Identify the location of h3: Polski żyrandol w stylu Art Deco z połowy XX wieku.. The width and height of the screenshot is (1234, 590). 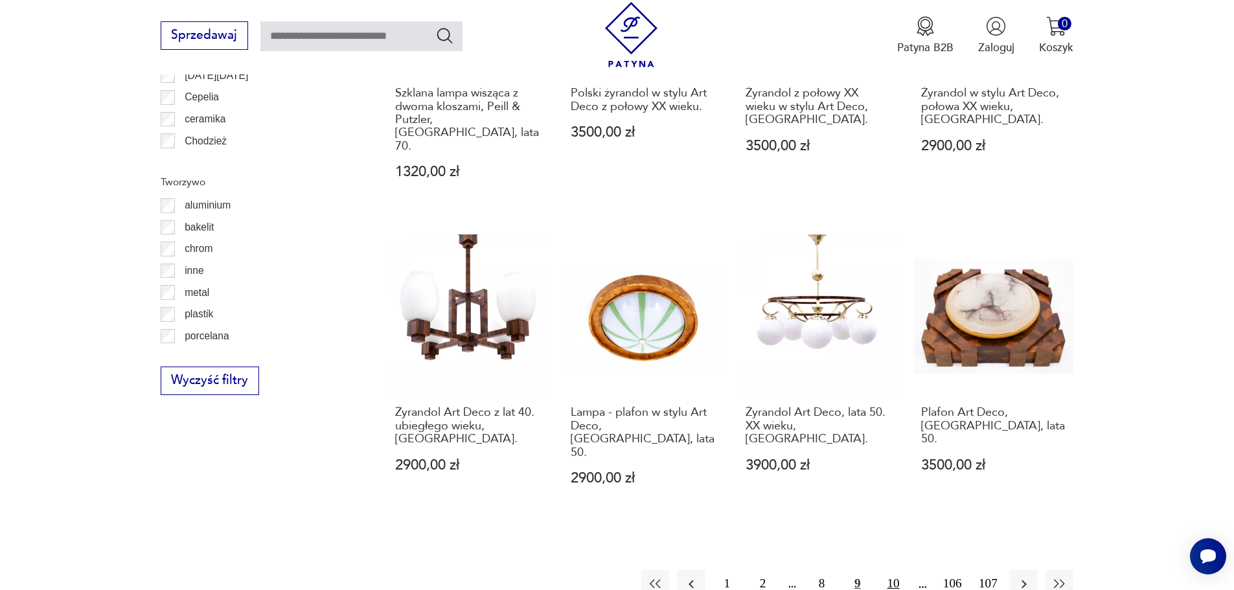
(643, 100).